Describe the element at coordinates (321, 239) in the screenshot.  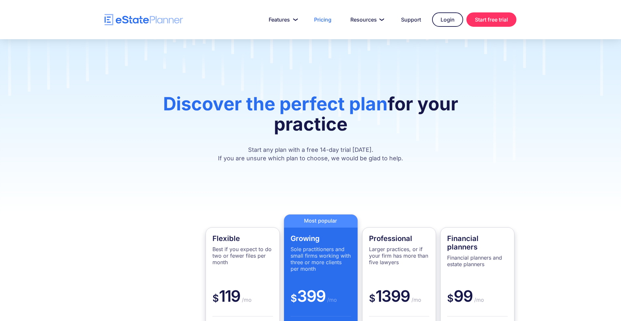
I see `h4: Growing` at that location.